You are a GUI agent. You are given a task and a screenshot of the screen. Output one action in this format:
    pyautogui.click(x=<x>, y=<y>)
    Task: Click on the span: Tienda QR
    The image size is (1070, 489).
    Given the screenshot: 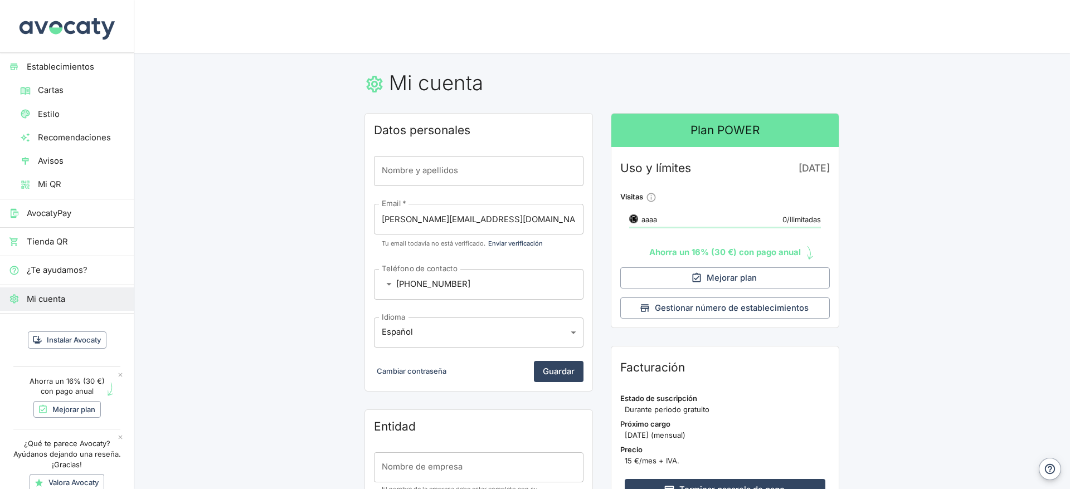 What is the action you would take?
    pyautogui.click(x=76, y=242)
    